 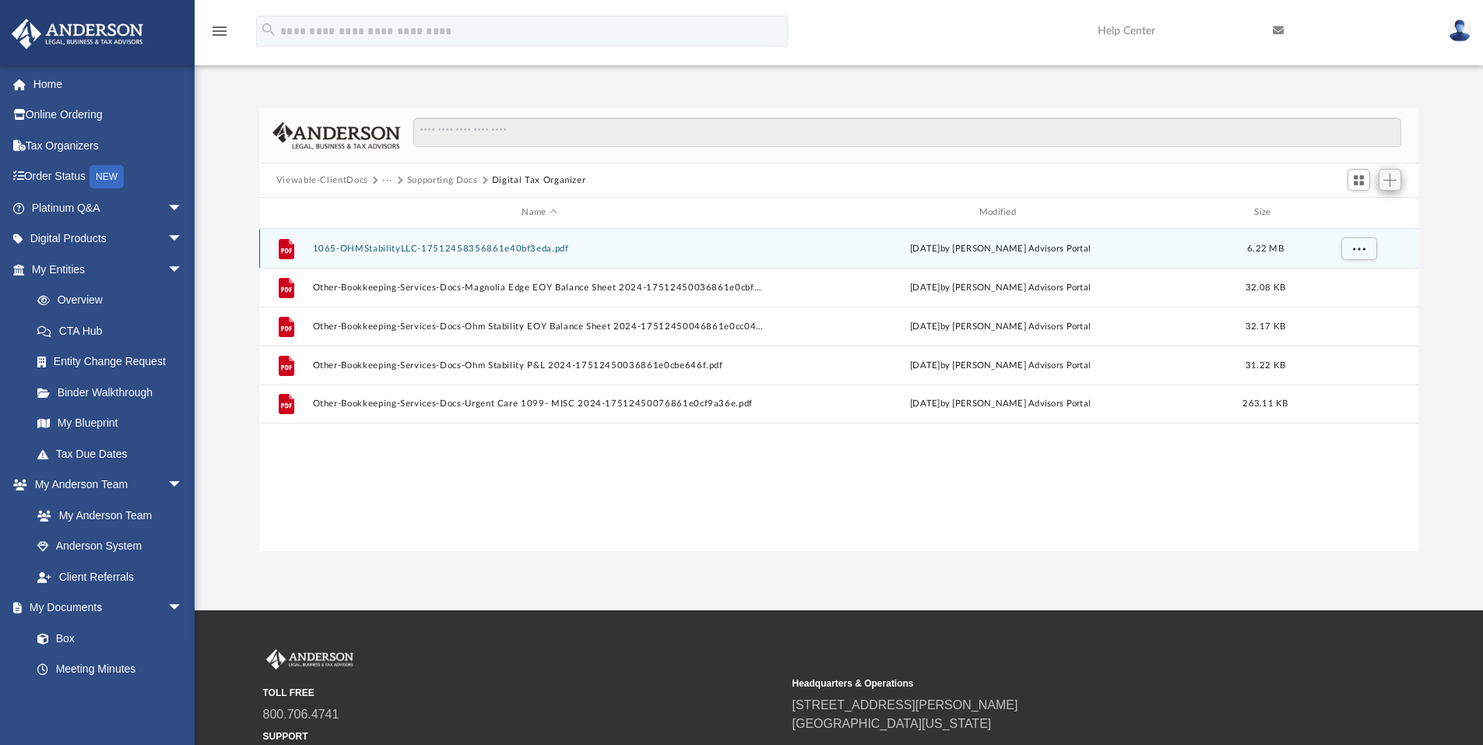 I want to click on span: 32.08 KB, so click(x=1265, y=286).